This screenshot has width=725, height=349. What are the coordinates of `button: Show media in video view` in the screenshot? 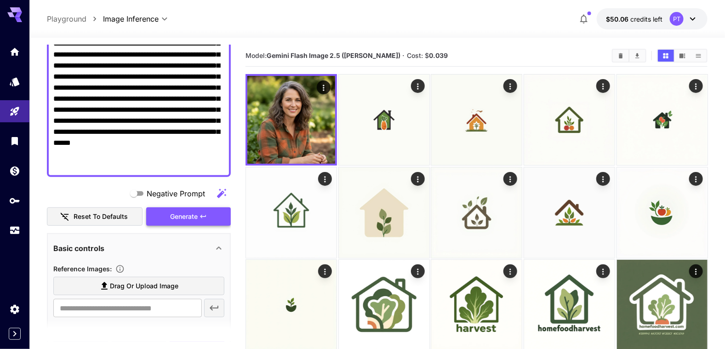 It's located at (682, 56).